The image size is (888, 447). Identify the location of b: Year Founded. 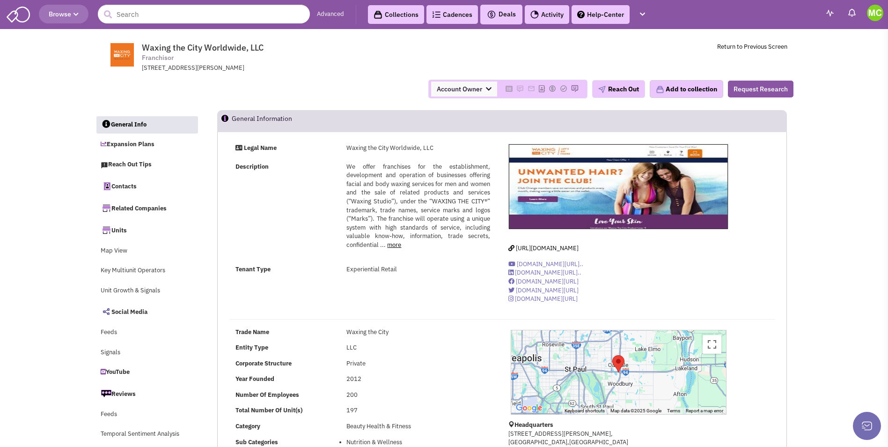
(255, 378).